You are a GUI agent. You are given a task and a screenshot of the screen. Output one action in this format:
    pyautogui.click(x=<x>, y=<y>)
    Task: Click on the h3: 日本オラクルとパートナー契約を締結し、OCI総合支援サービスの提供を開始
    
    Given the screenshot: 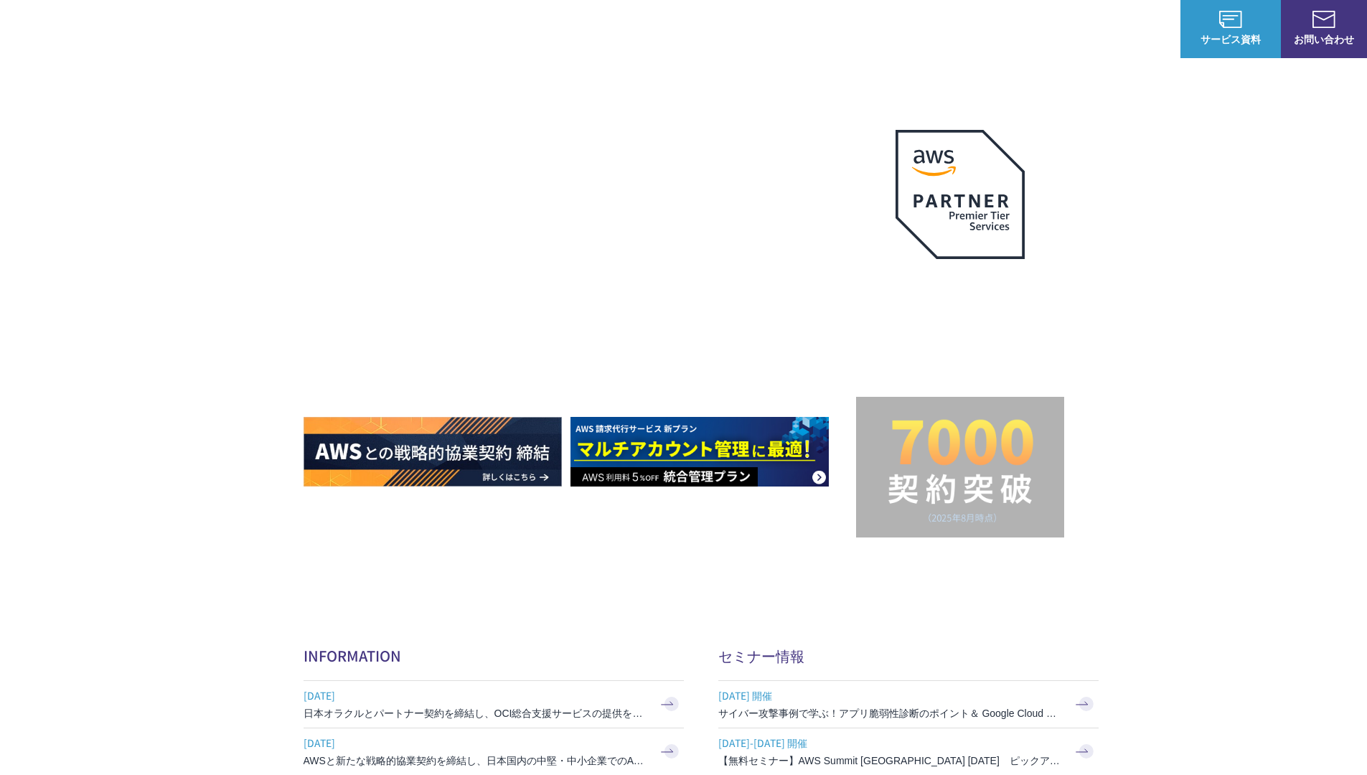 What is the action you would take?
    pyautogui.click(x=476, y=713)
    